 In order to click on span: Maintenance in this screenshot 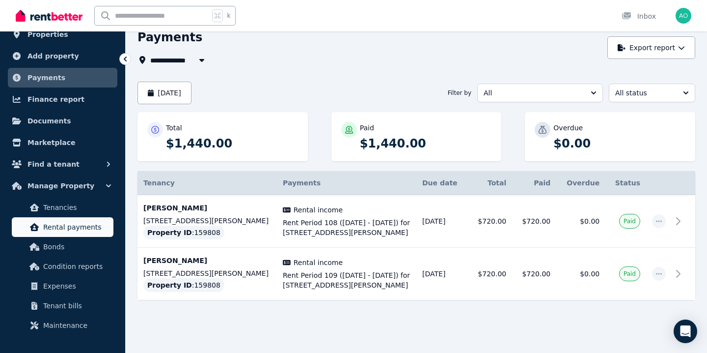, I will do `click(76, 325)`.